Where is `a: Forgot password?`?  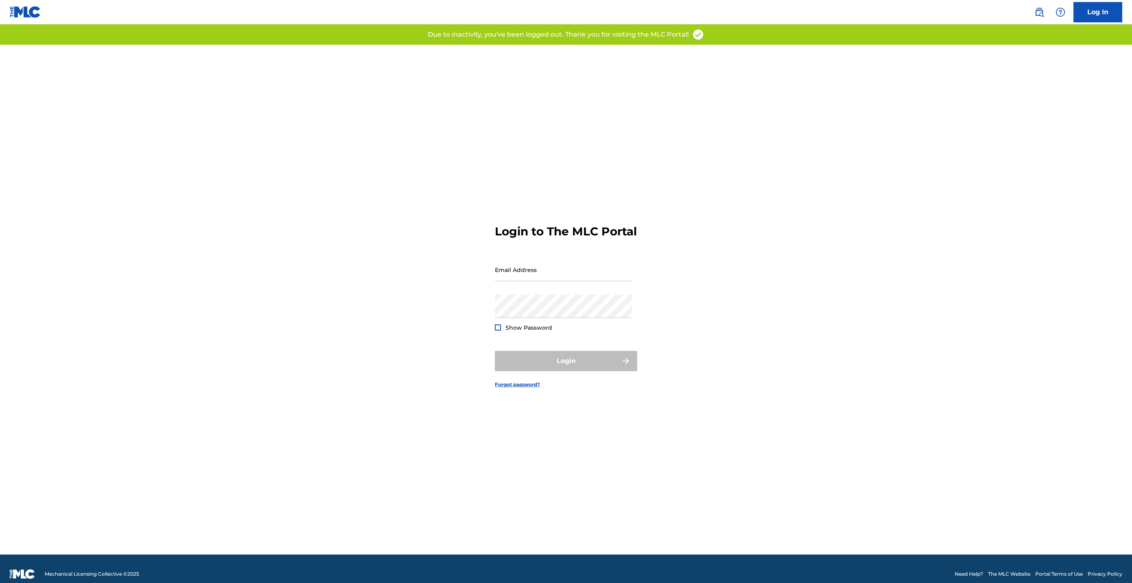
a: Forgot password? is located at coordinates (517, 385).